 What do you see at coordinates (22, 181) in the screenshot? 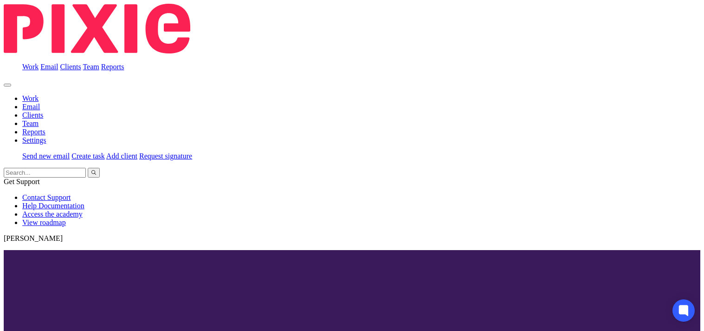
I see `span: Get Support` at bounding box center [22, 181].